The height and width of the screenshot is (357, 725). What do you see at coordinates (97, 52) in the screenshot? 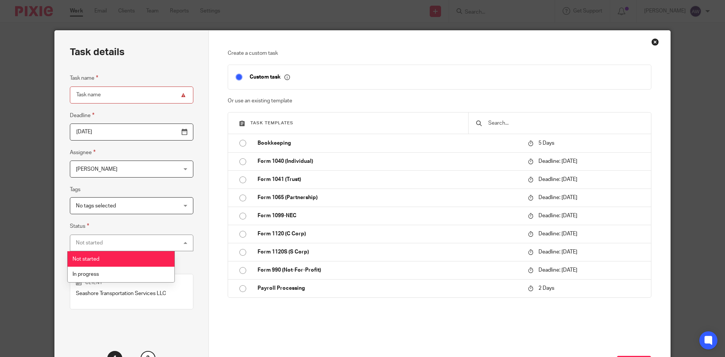
I see `h2: Task details` at bounding box center [97, 52].